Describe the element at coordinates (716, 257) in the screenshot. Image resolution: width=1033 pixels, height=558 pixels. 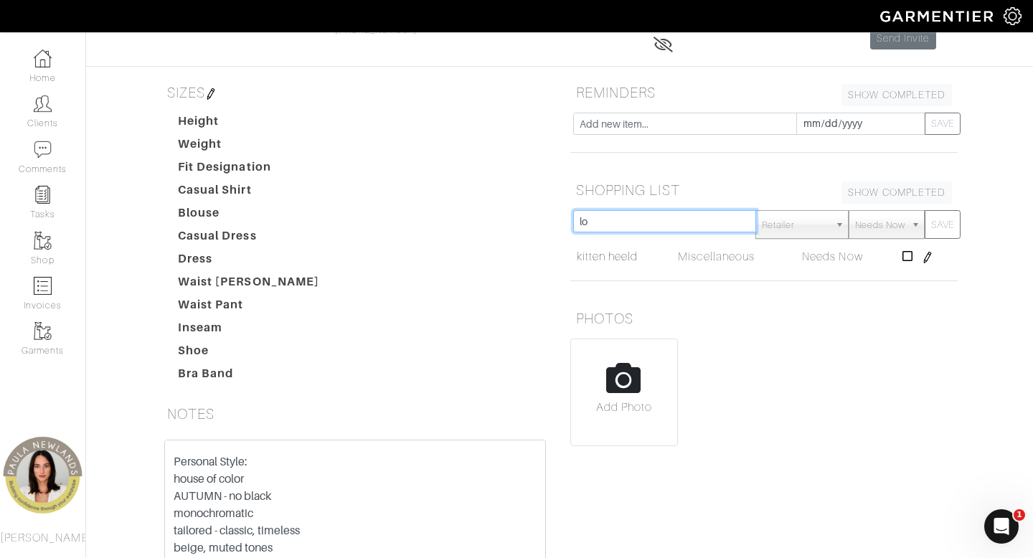
I see `span: Miscellaneous` at that location.